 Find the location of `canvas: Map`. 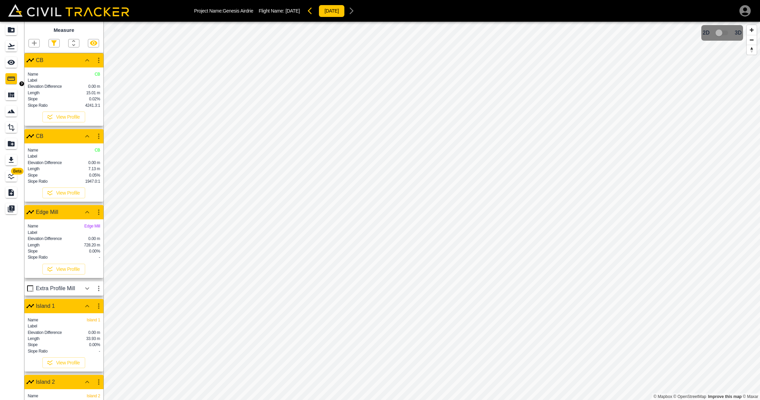

canvas: Map is located at coordinates (431, 211).